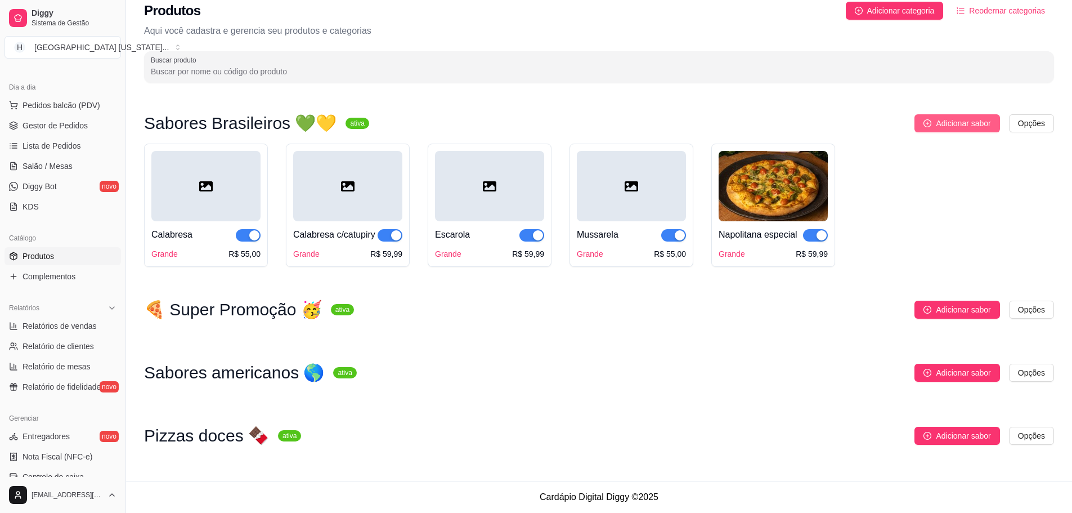  What do you see at coordinates (901, 11) in the screenshot?
I see `span: Adicionar categoria` at bounding box center [901, 11].